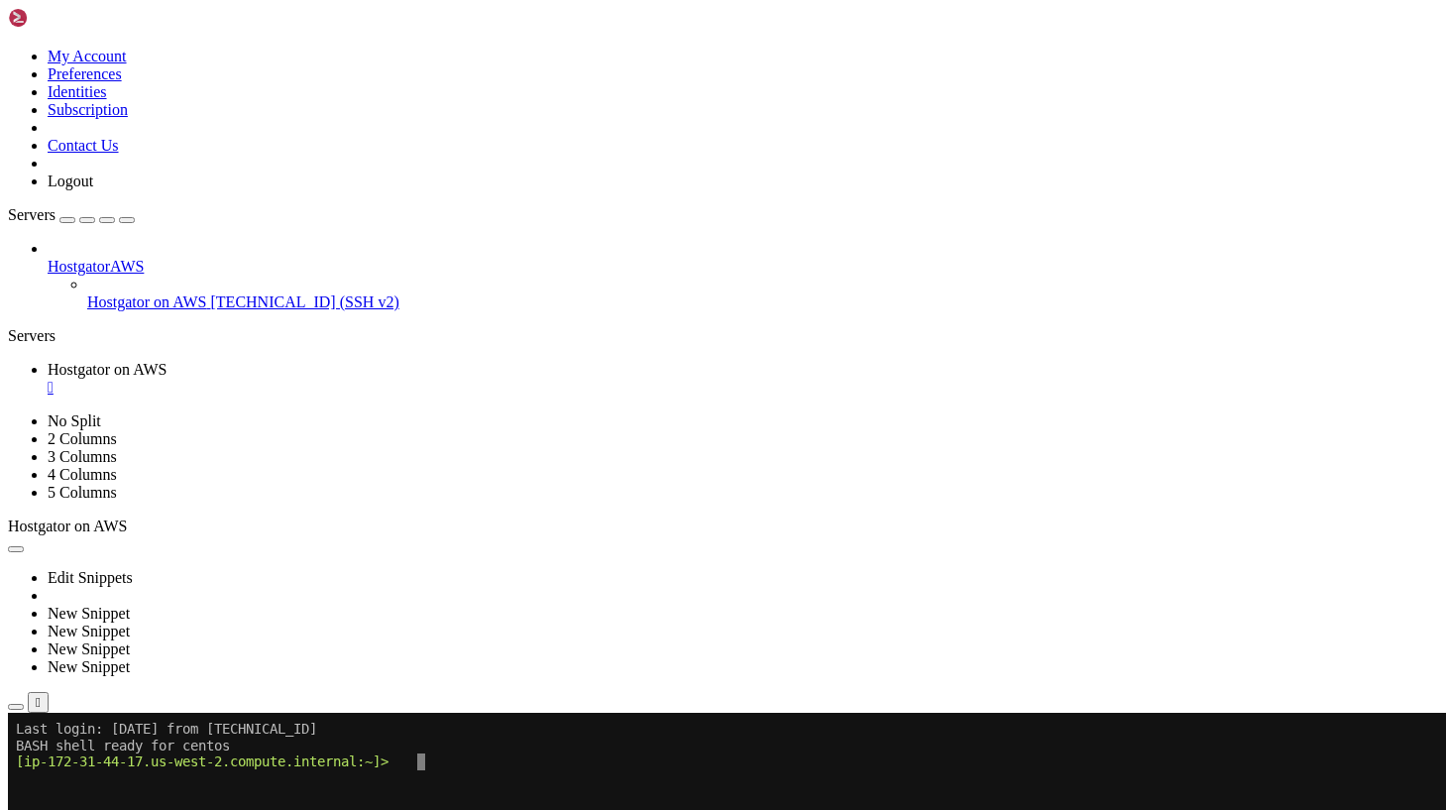 The width and height of the screenshot is (1446, 810). Describe the element at coordinates (83, 145) in the screenshot. I see `a: Contact Us` at that location.